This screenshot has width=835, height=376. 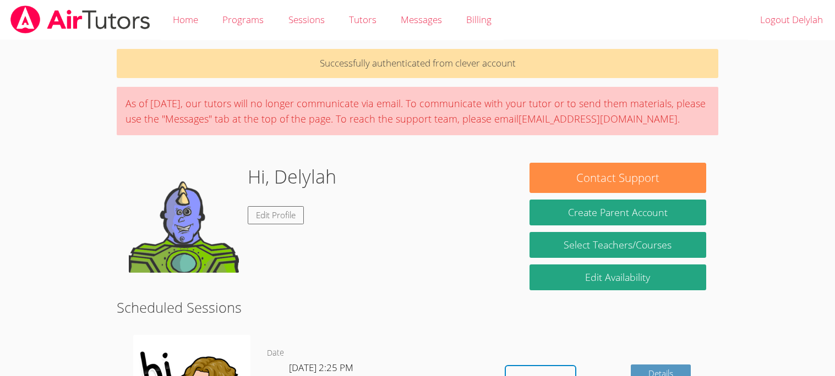 I want to click on h2: Scheduled Sessions, so click(x=417, y=308).